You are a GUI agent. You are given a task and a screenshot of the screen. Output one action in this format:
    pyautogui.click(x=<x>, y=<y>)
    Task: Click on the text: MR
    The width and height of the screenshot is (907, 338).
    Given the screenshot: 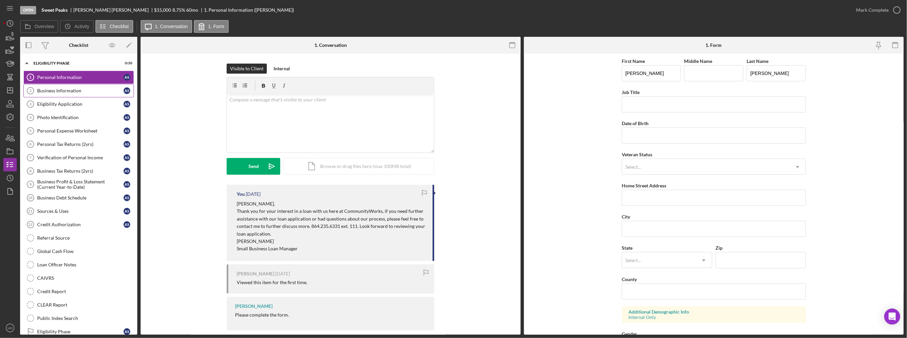 What is the action you would take?
    pyautogui.click(x=10, y=328)
    